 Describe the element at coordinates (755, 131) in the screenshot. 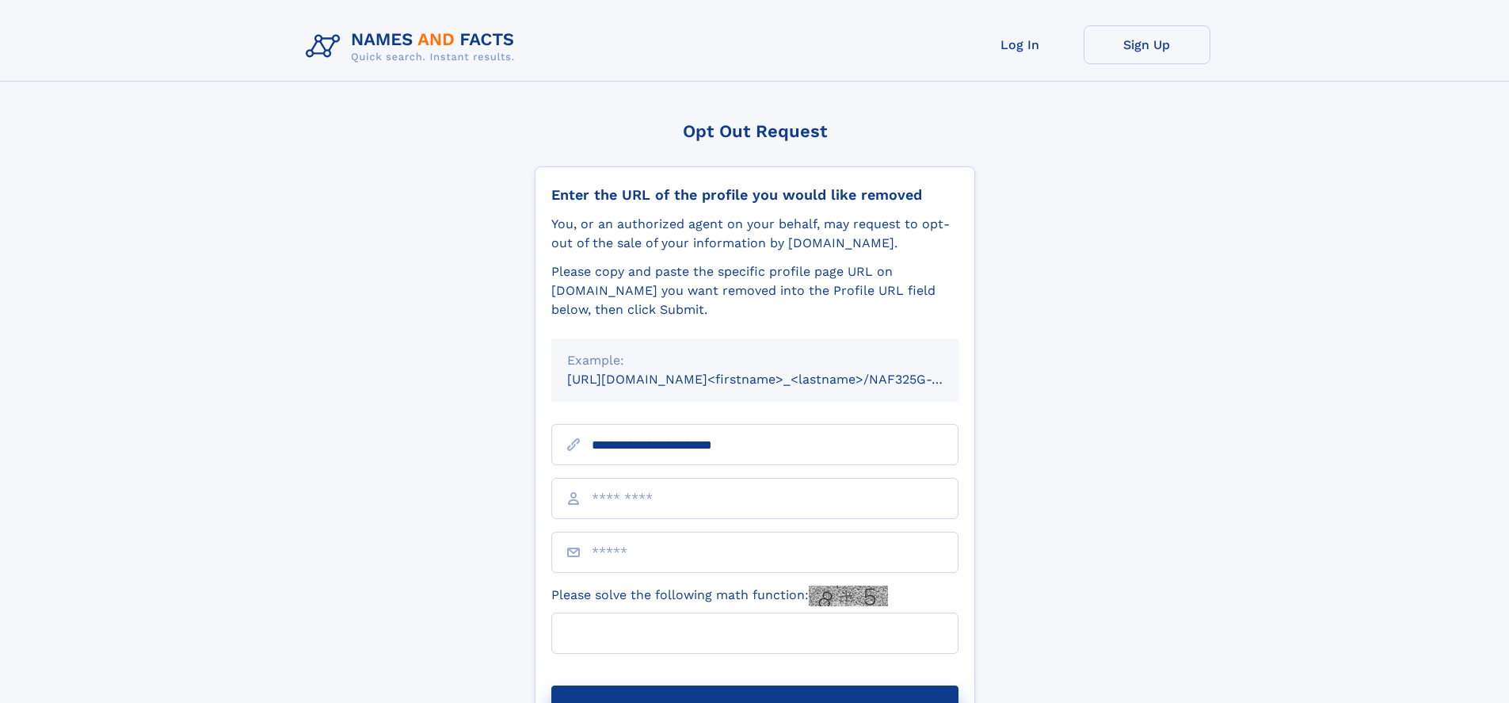

I see `div: Opt Out Request` at that location.